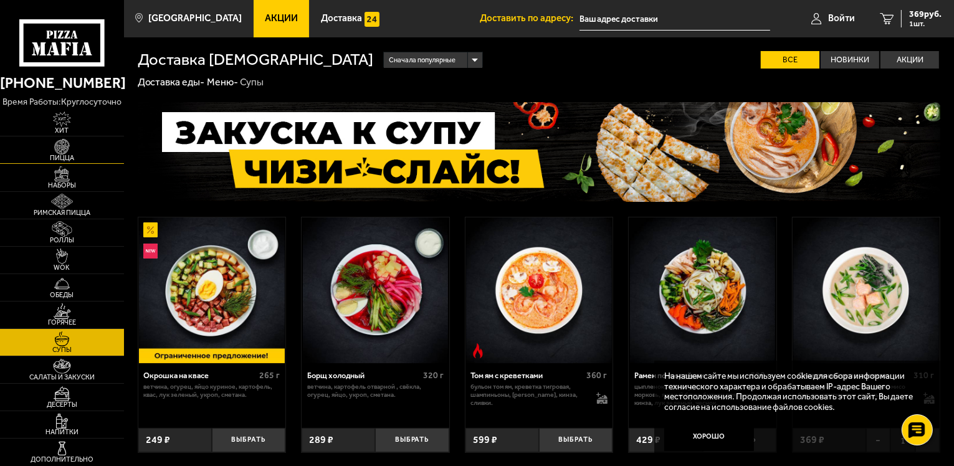 The height and width of the screenshot is (466, 954). Describe the element at coordinates (850, 60) in the screenshot. I see `label: Новинки` at that location.